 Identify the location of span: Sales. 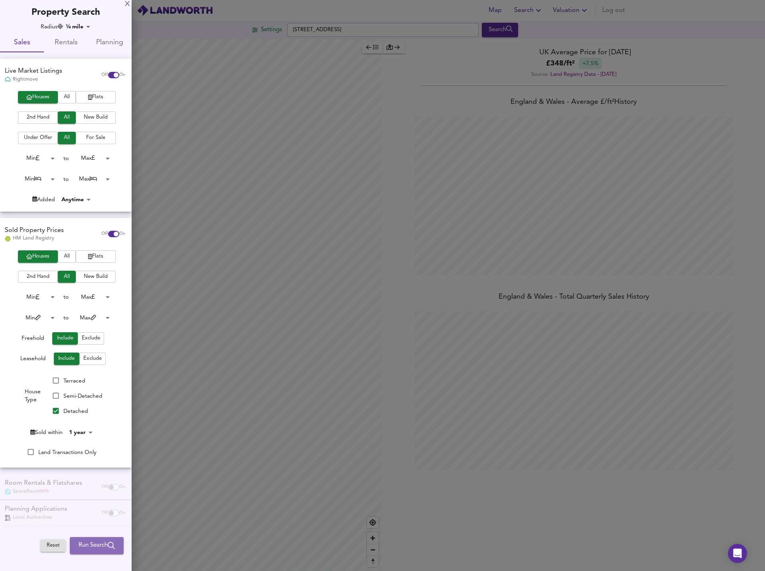
(22, 43).